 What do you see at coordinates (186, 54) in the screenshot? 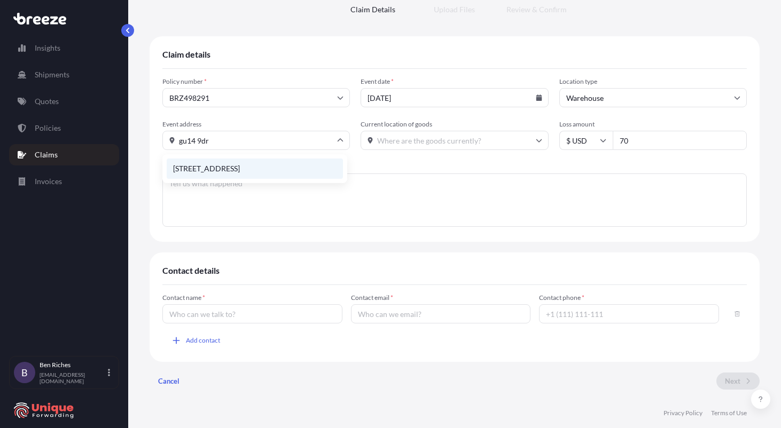
I see `span: Claim details` at bounding box center [186, 54].